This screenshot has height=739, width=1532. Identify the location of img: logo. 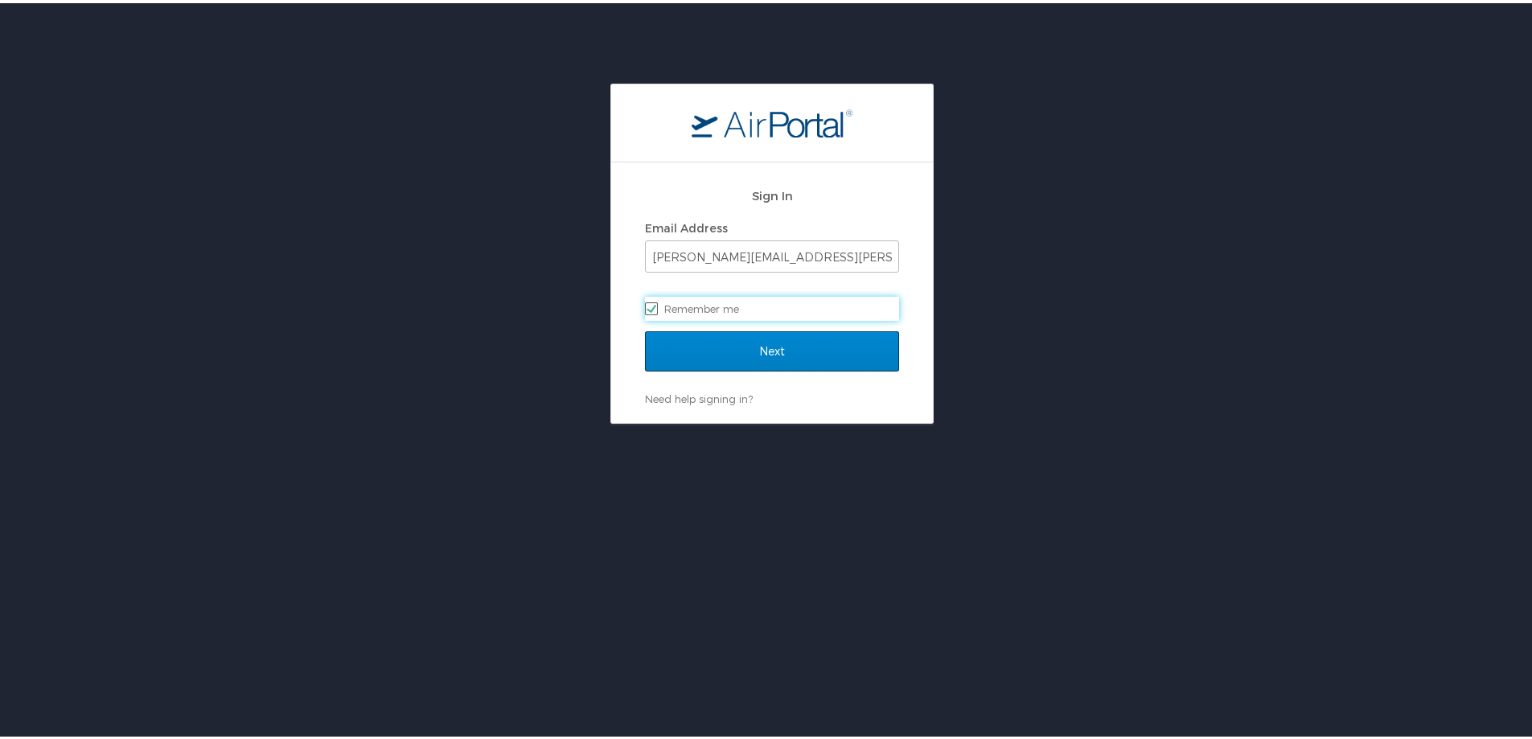
(772, 120).